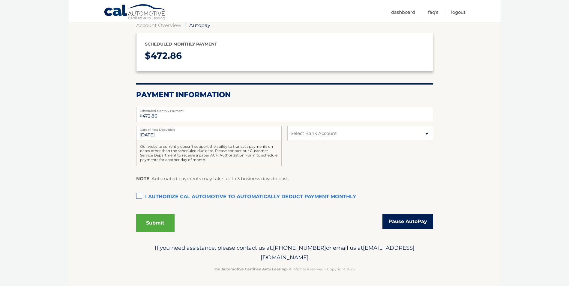  Describe the element at coordinates (285, 269) in the screenshot. I see `p: - All Rights Reserved - Copyright 2025` at that location.